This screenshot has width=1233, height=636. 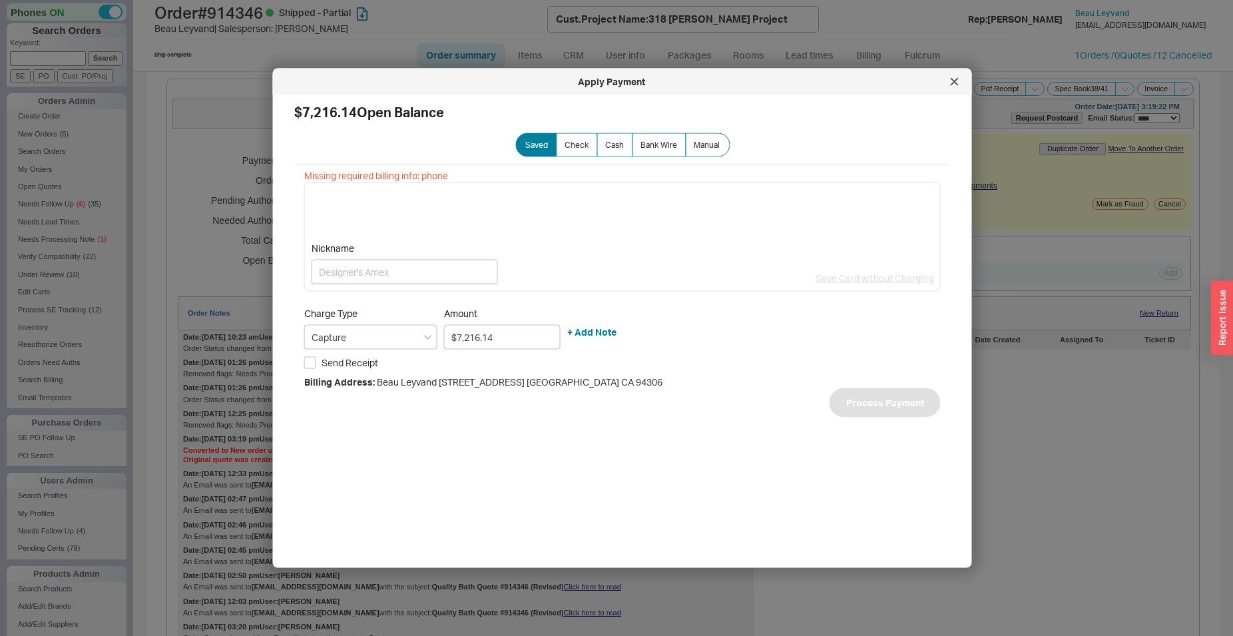 What do you see at coordinates (536, 145) in the screenshot?
I see `span: Saved` at bounding box center [536, 145].